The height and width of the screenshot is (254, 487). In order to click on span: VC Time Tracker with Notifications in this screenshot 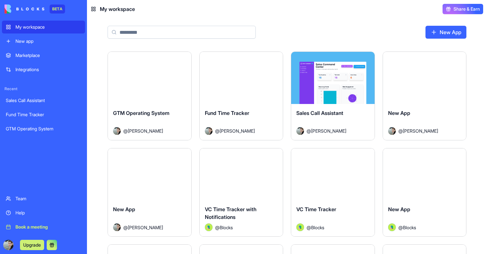, I will do `click(230, 213)`.